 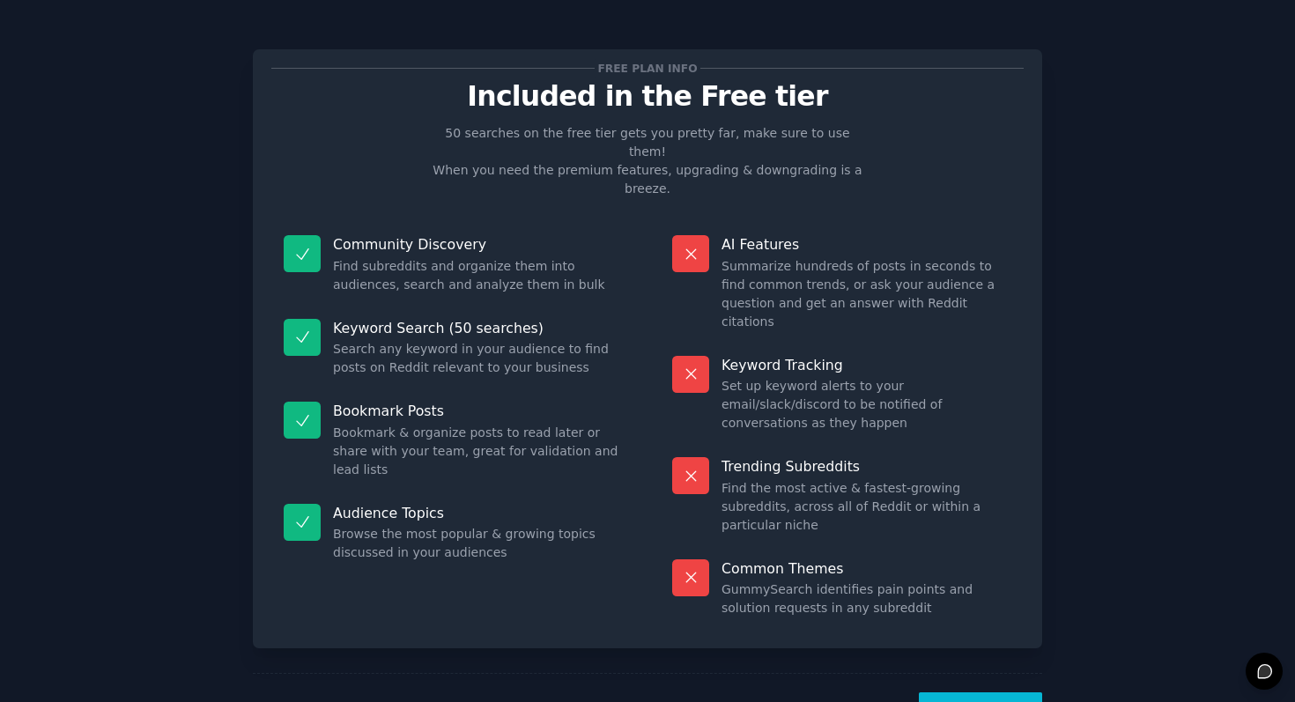 I want to click on dd: Find the most active & fastest-growing subreddits, across all of Reddit or within a particular niche, so click(x=866, y=507).